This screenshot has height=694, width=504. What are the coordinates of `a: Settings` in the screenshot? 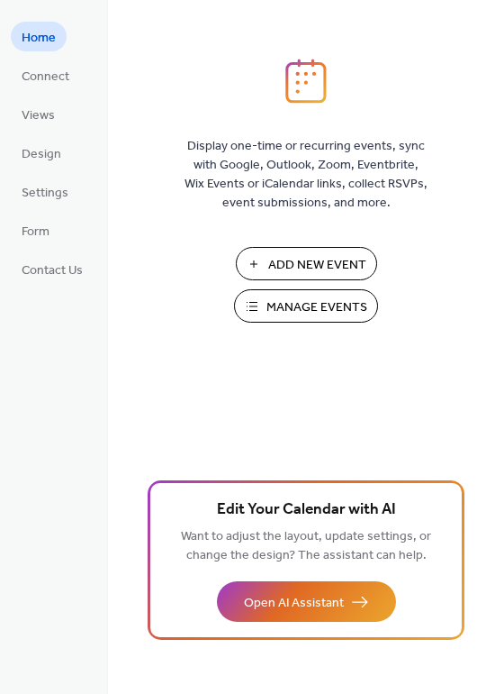 It's located at (45, 191).